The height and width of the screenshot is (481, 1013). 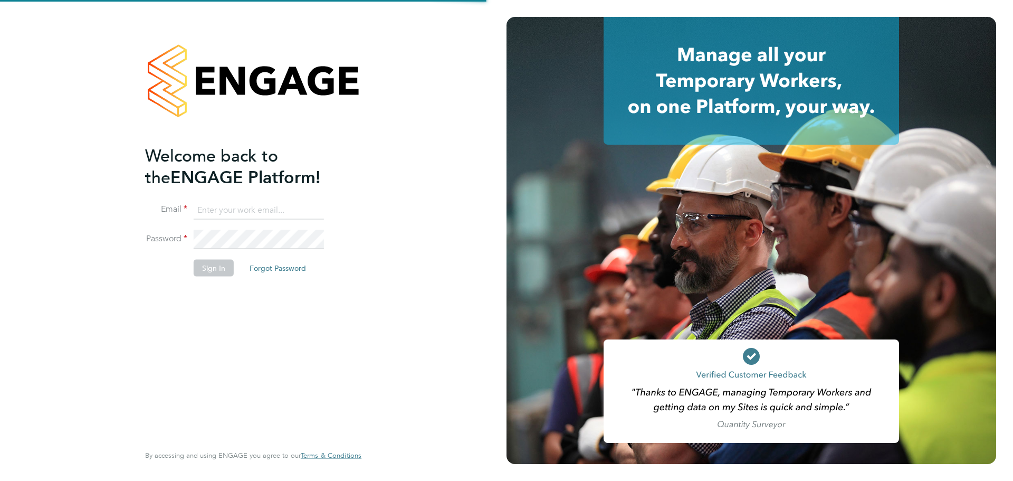 What do you see at coordinates (214, 268) in the screenshot?
I see `button: Sign In` at bounding box center [214, 268].